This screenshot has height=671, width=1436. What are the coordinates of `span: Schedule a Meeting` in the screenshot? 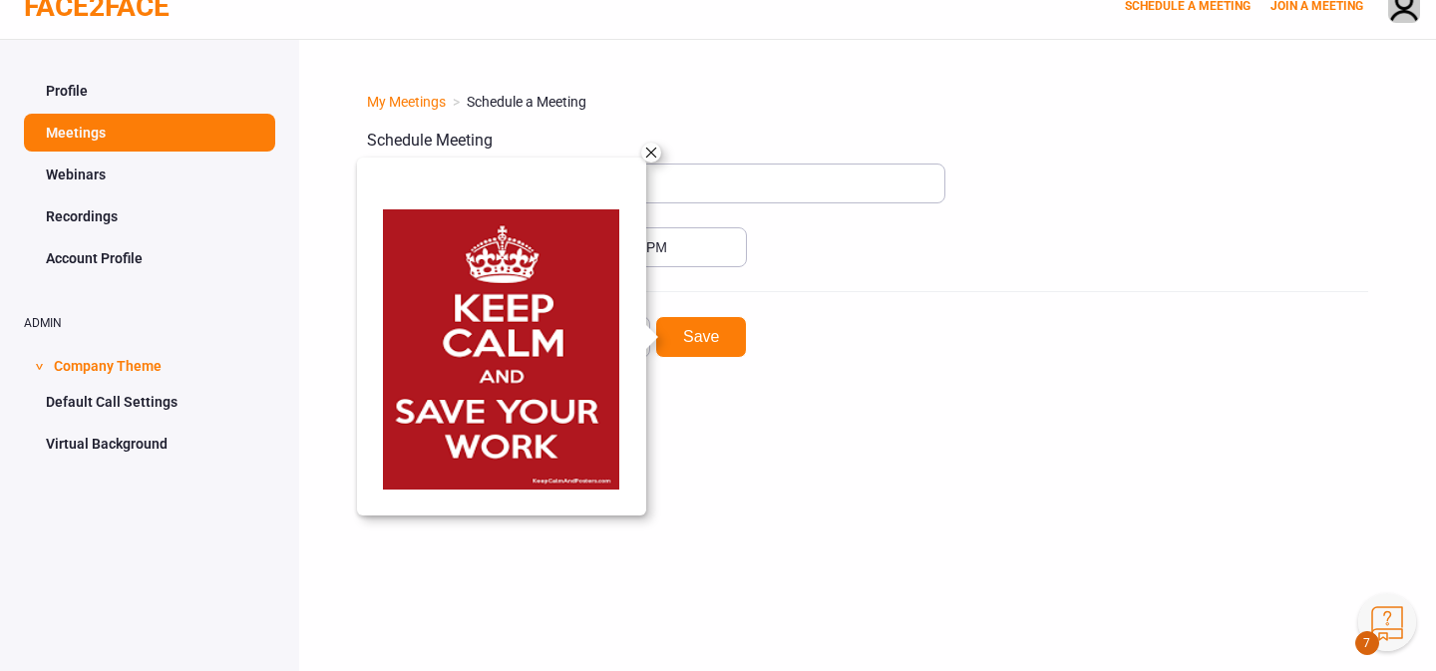 It's located at (526, 102).